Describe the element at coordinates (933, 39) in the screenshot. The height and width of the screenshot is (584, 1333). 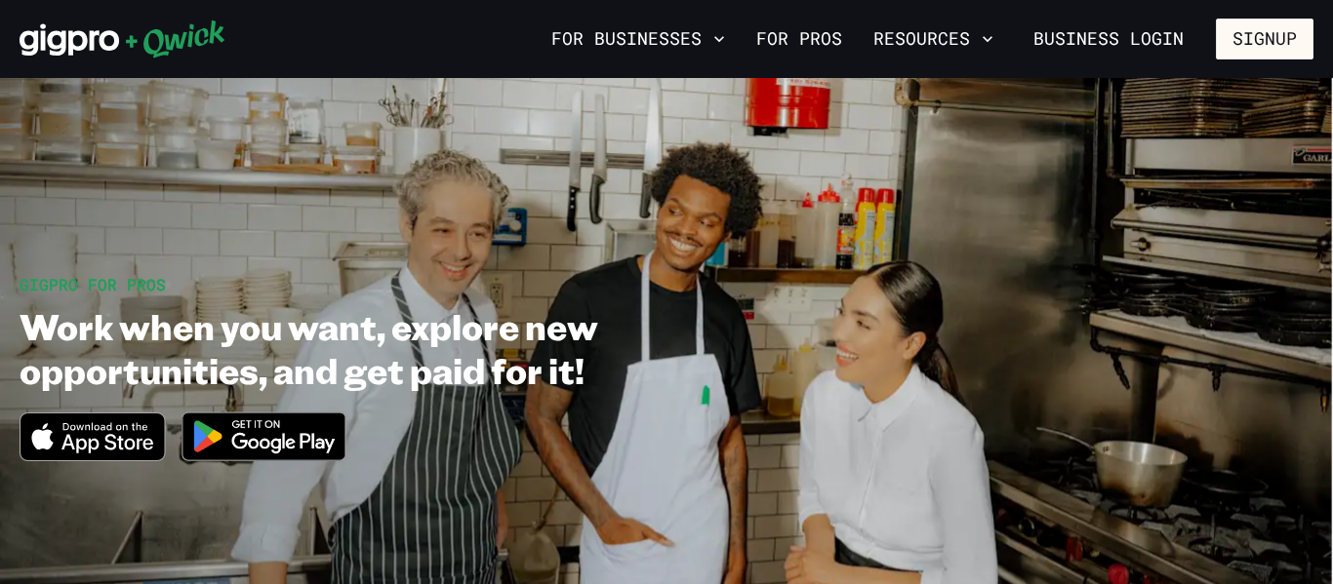
I see `button: Resources` at that location.